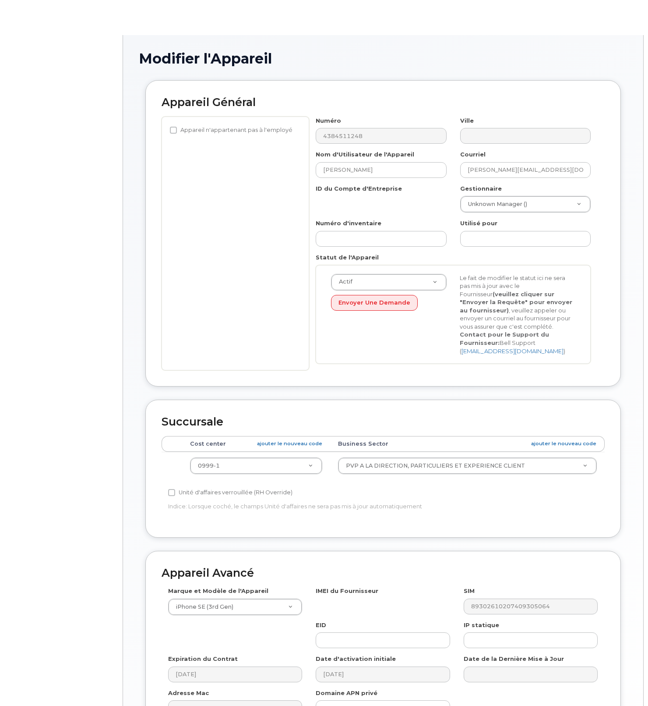 Image resolution: width=648 pixels, height=706 pixels. I want to click on label: Statut de l'Appareil, so click(347, 257).